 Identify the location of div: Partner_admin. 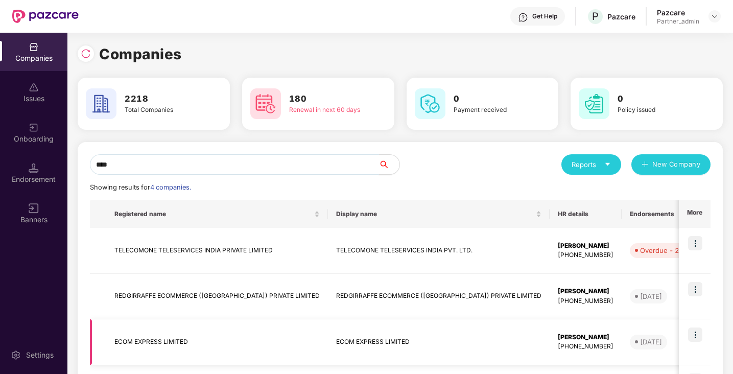
(678, 21).